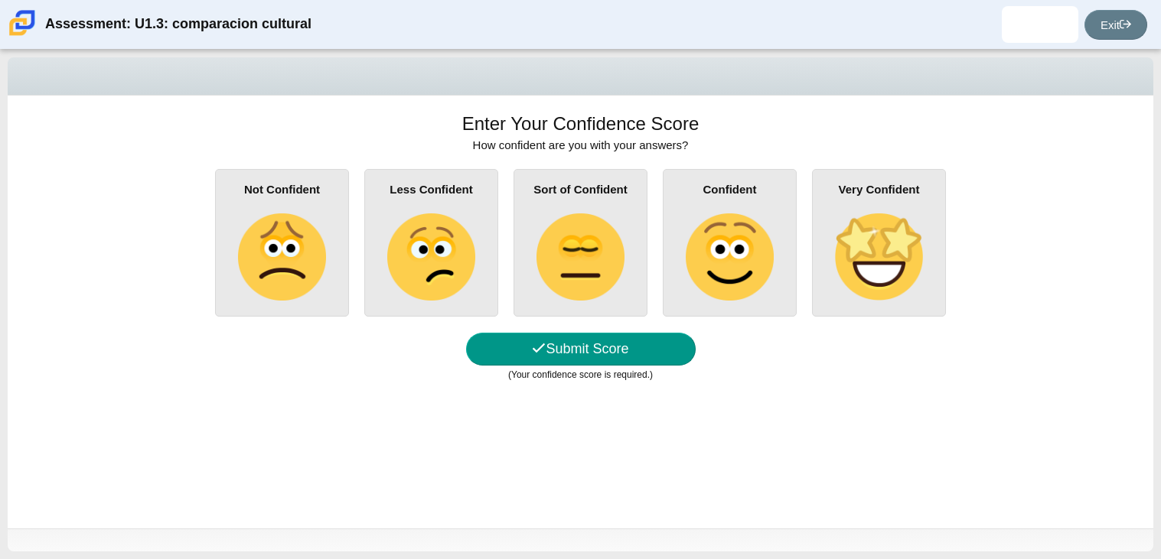 This screenshot has width=1161, height=559. What do you see at coordinates (431, 257) in the screenshot?
I see `img: confused-face.png` at bounding box center [431, 257].